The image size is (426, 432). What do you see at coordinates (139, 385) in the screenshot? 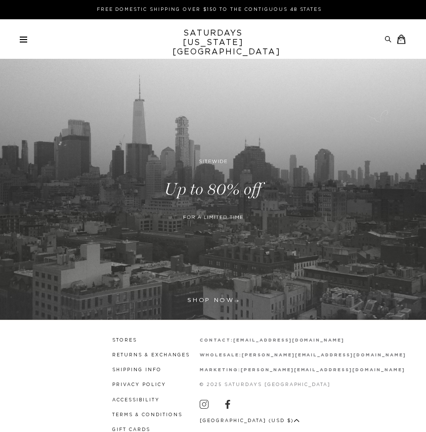
I see `a: Privacy Policy` at bounding box center [139, 385].